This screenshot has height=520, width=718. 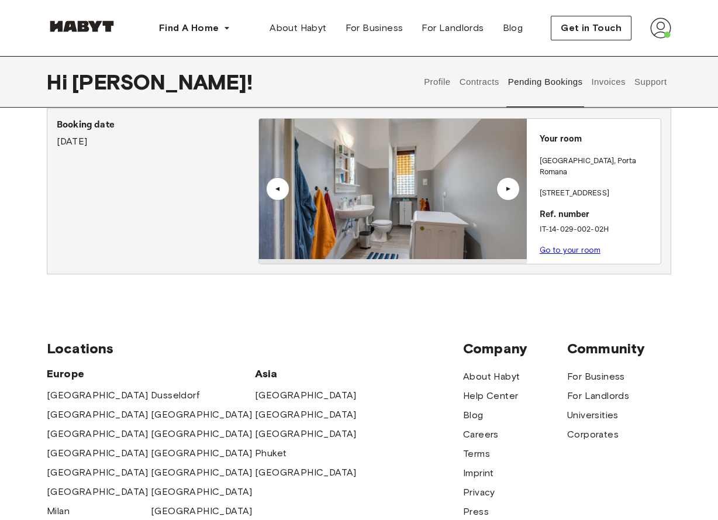 I want to click on a: Privacy, so click(x=479, y=493).